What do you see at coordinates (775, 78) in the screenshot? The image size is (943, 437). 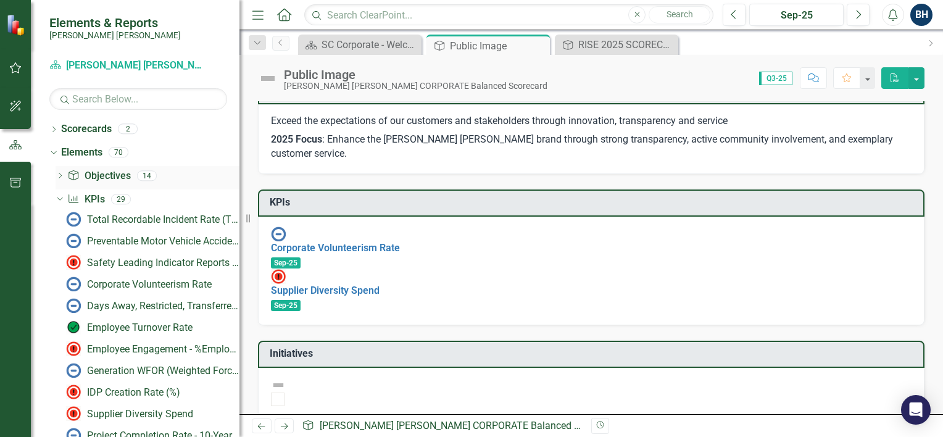 I see `span: Q3-25` at bounding box center [775, 78].